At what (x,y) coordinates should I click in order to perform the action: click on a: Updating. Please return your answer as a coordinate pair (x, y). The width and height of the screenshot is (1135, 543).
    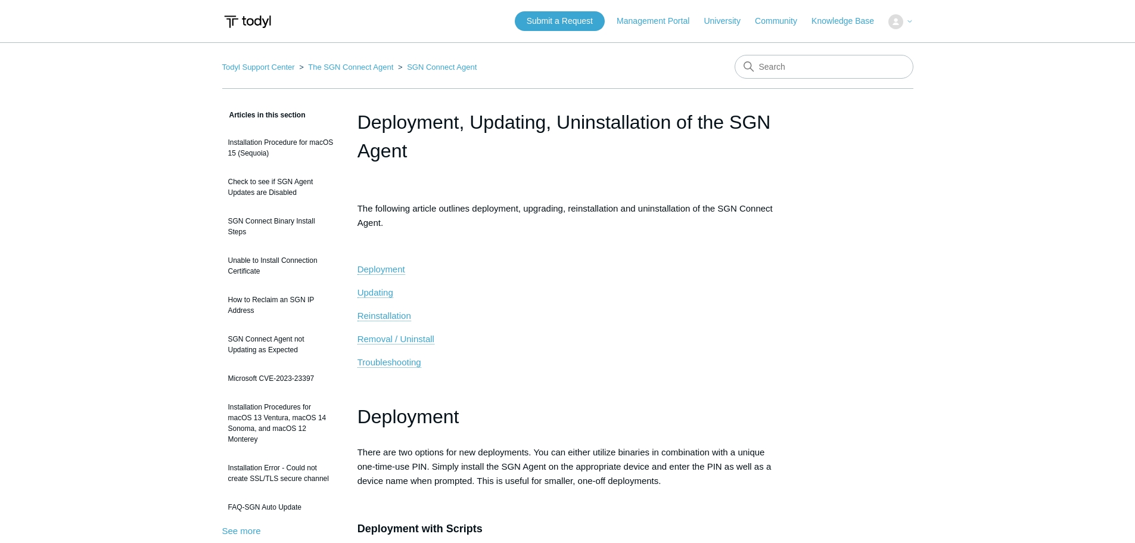
    Looking at the image, I should click on (375, 292).